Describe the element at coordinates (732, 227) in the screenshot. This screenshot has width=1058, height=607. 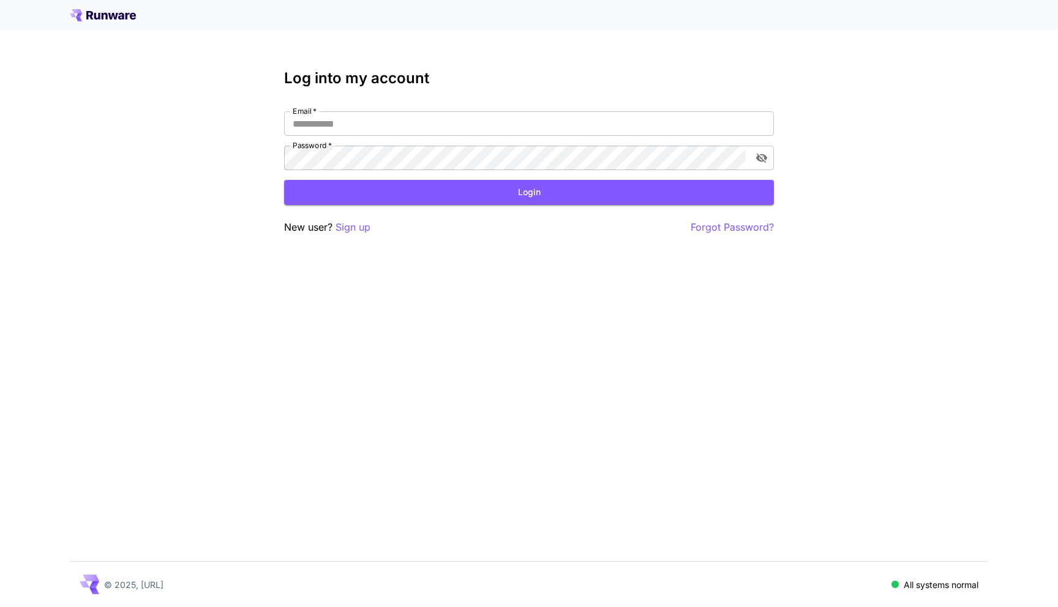
I see `button: Forgot Password?` at that location.